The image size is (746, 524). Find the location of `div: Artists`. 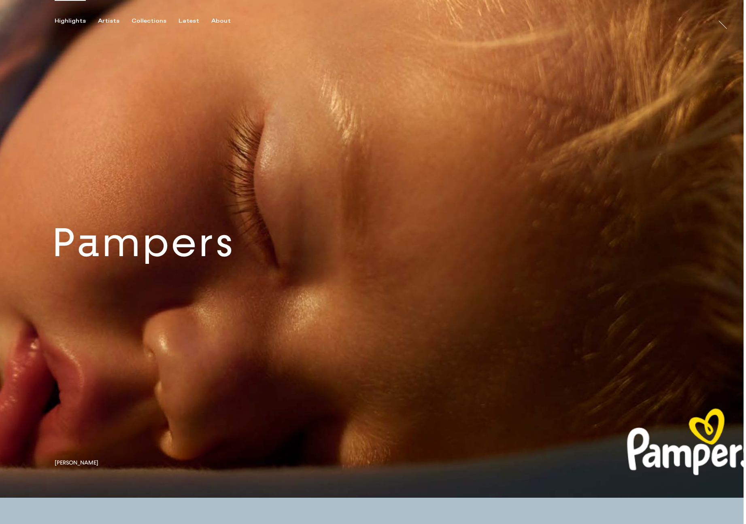

div: Artists is located at coordinates (108, 21).